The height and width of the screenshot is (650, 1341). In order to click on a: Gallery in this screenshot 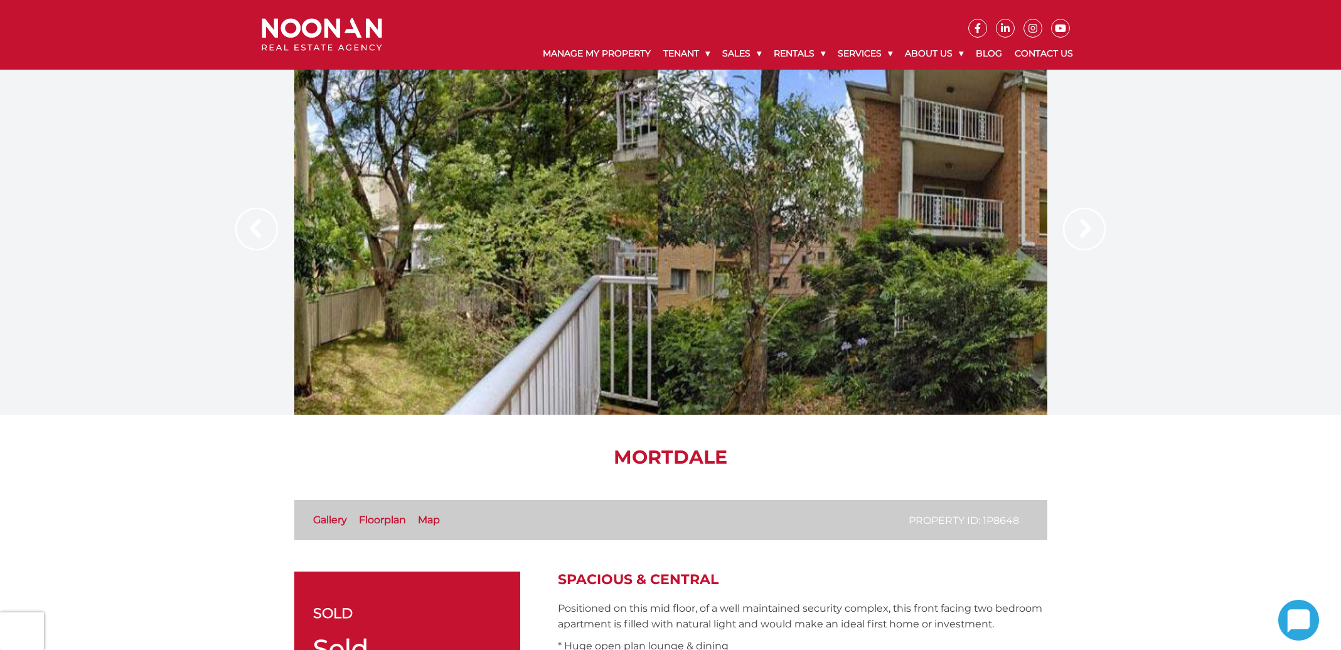, I will do `click(330, 519)`.